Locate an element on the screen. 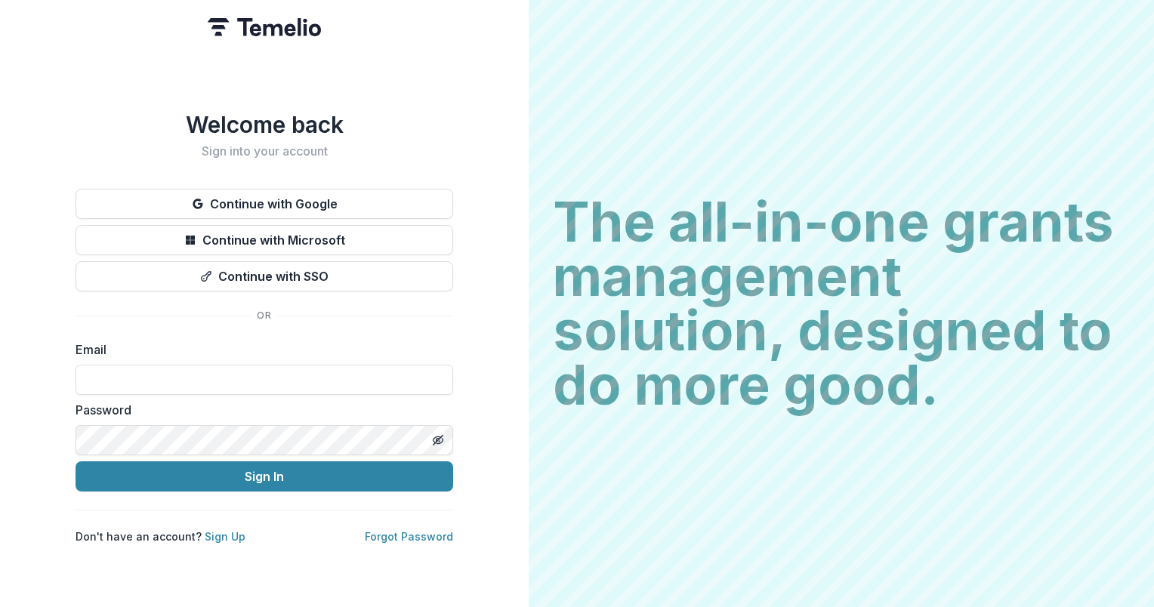  a: Forgot Password is located at coordinates (408, 536).